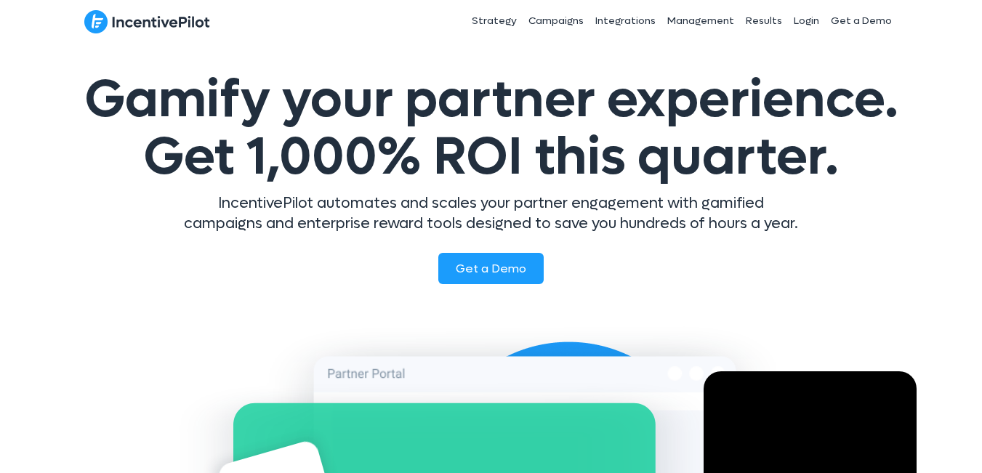 The height and width of the screenshot is (473, 982). What do you see at coordinates (147, 22) in the screenshot?
I see `img: IncentivePilot` at bounding box center [147, 22].